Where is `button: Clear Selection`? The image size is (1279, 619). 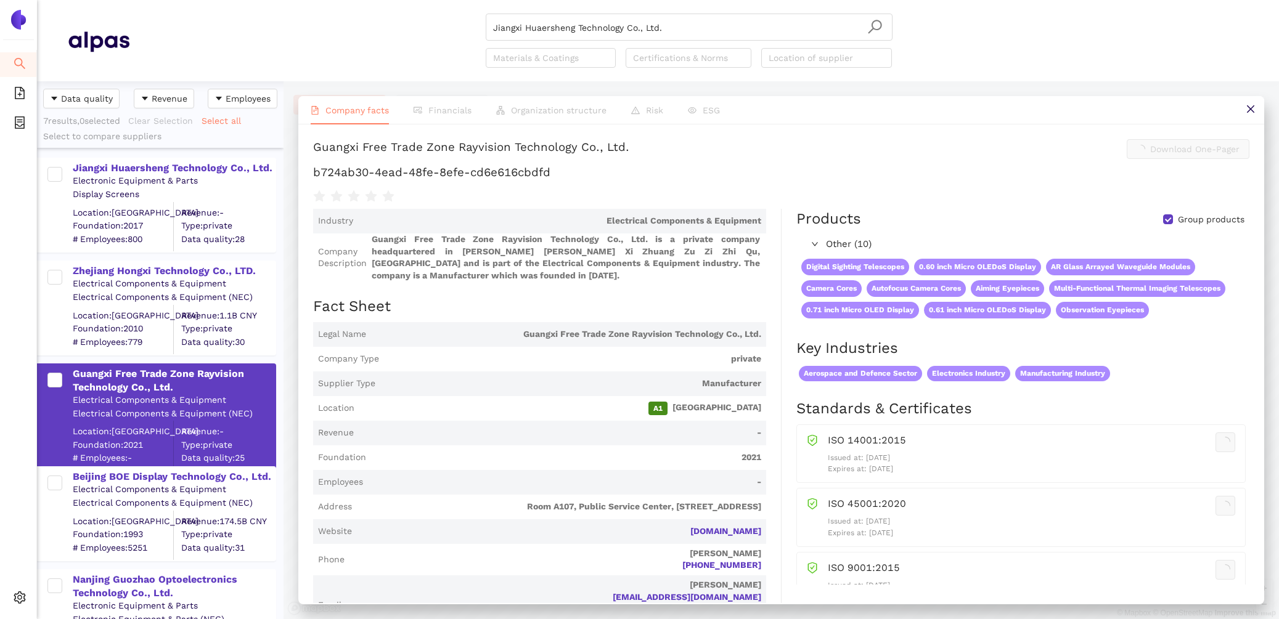 button: Clear Selection is located at coordinates (164, 121).